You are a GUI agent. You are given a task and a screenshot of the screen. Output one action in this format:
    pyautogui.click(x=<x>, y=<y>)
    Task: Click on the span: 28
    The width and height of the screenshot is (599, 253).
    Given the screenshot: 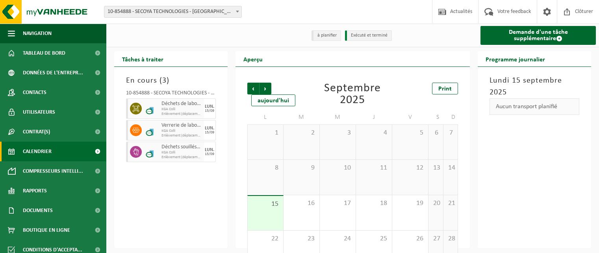 What is the action you would take?
    pyautogui.click(x=451, y=239)
    